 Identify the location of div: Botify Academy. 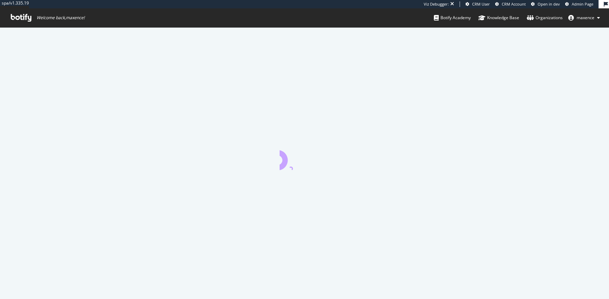
(452, 18).